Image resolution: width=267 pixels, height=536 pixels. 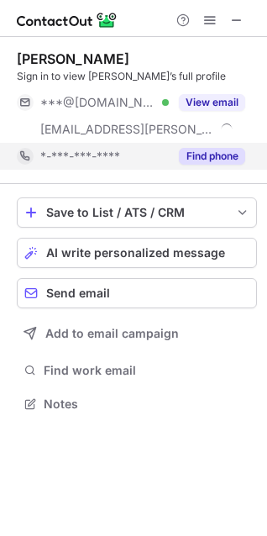 I want to click on span: Find work email, so click(x=147, y=370).